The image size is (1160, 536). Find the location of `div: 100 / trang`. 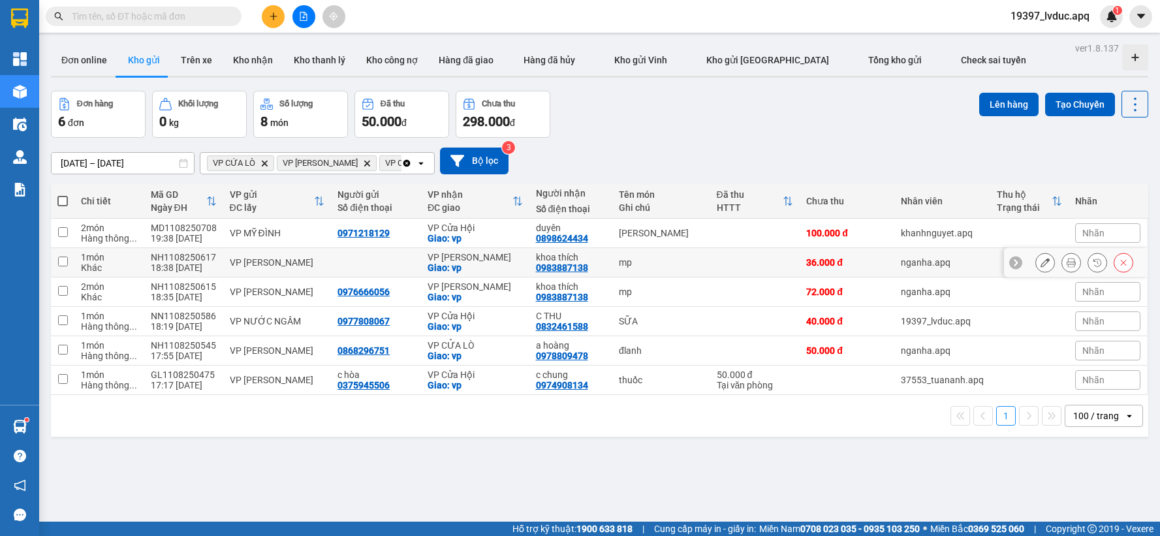

div: 100 / trang is located at coordinates (1096, 416).